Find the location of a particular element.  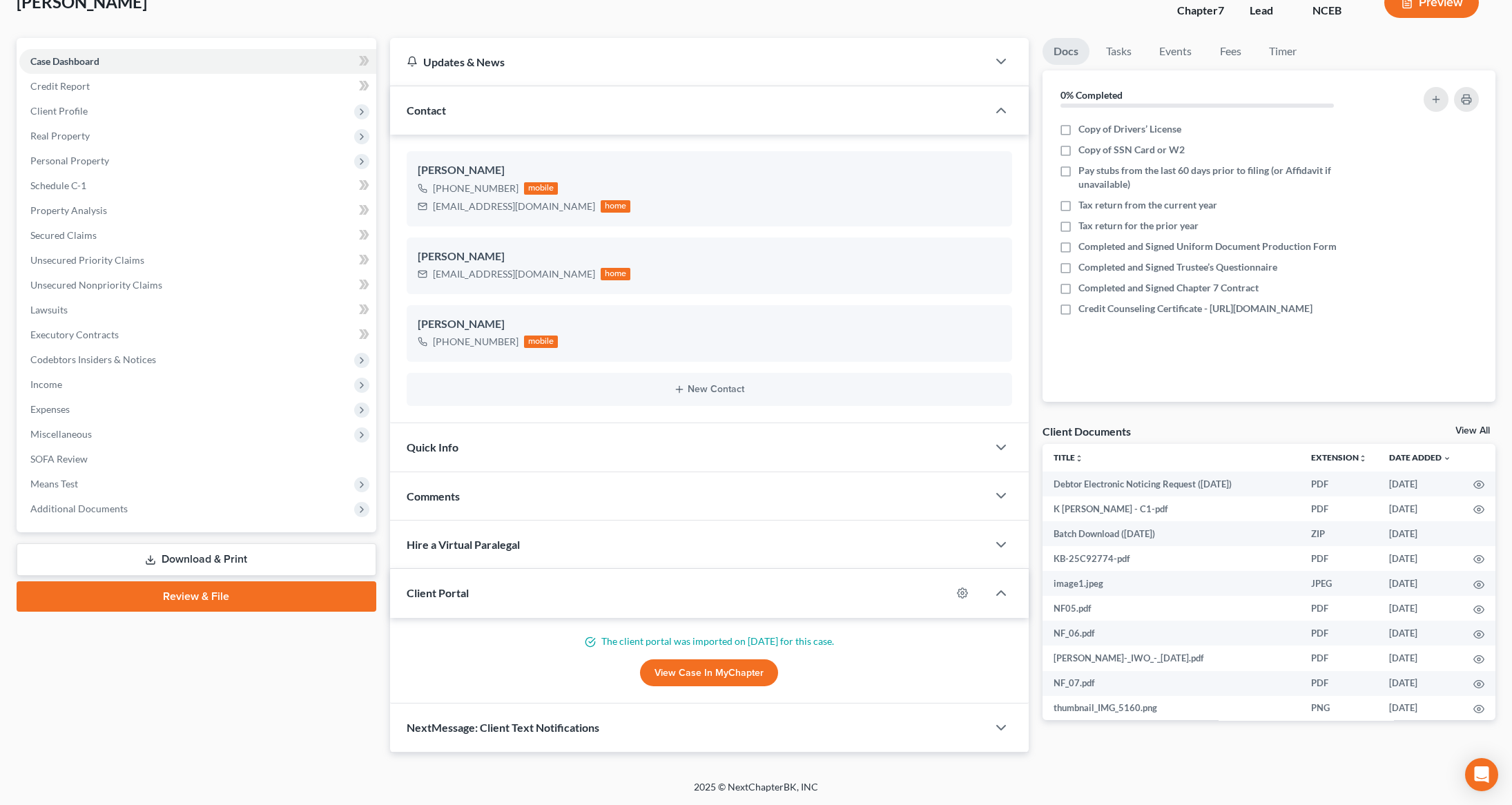

span: Hire a Virtual Paralegal is located at coordinates (463, 544).